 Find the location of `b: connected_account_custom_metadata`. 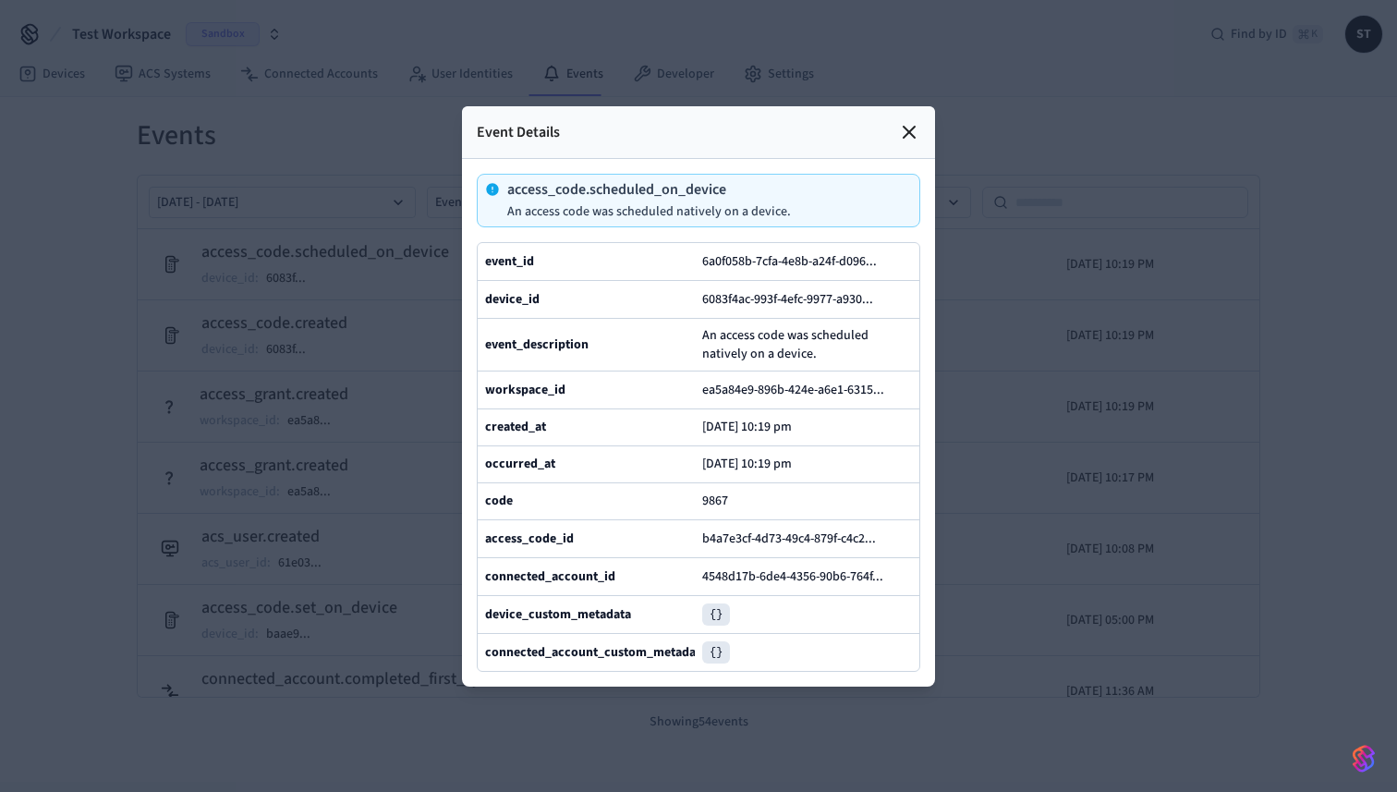

b: connected_account_custom_metadata is located at coordinates (596, 652).